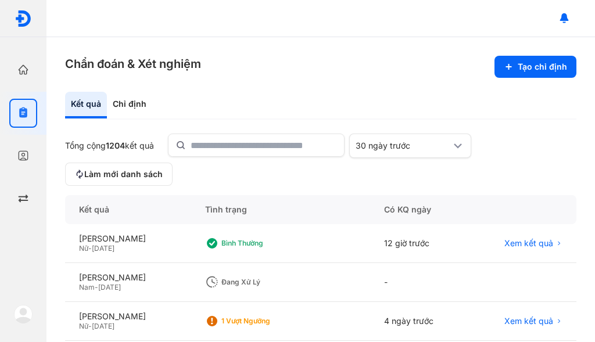 The height and width of the screenshot is (342, 595). Describe the element at coordinates (123, 174) in the screenshot. I see `span: Làm mới danh sách` at that location.